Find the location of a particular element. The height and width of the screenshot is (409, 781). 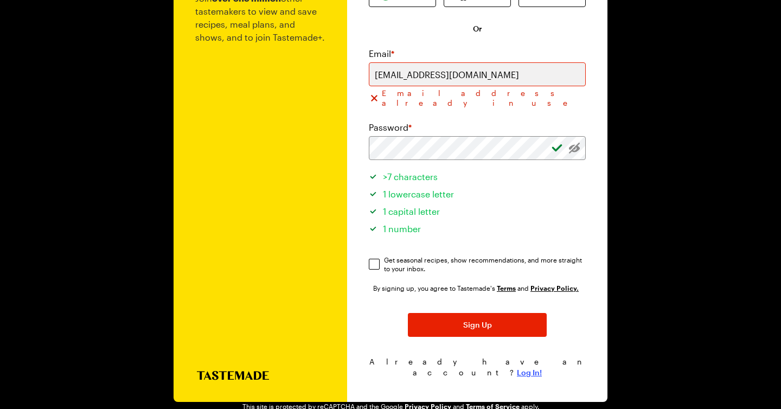

label: Password is located at coordinates (390, 127).